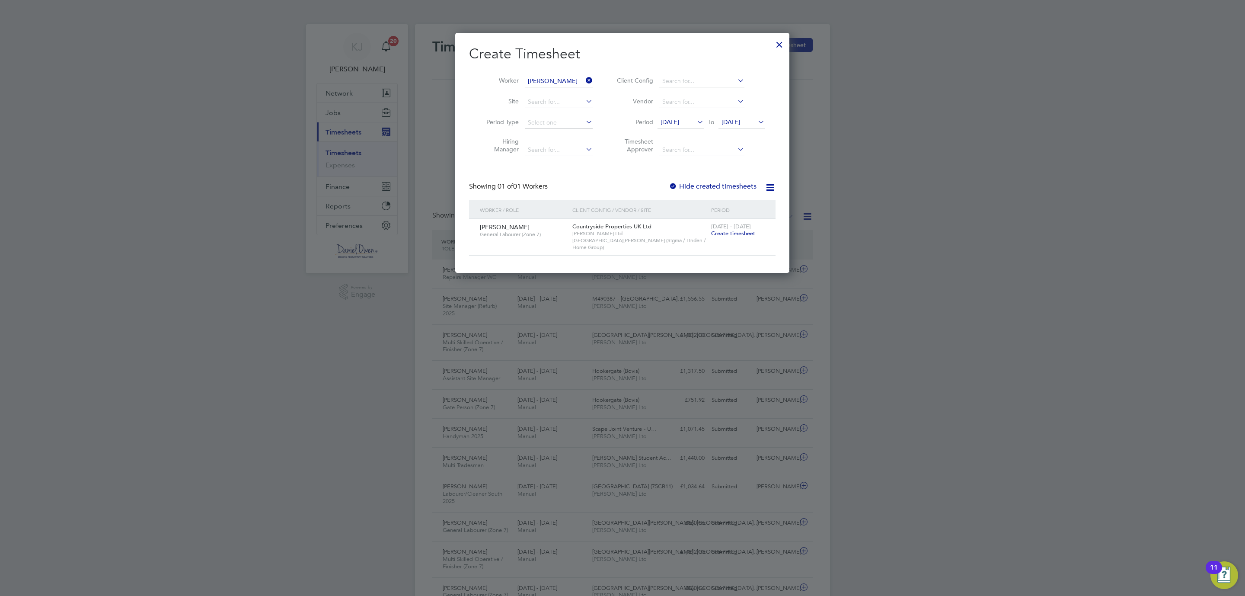  Describe the element at coordinates (634, 145) in the screenshot. I see `label: Timesheet Approver` at that location.